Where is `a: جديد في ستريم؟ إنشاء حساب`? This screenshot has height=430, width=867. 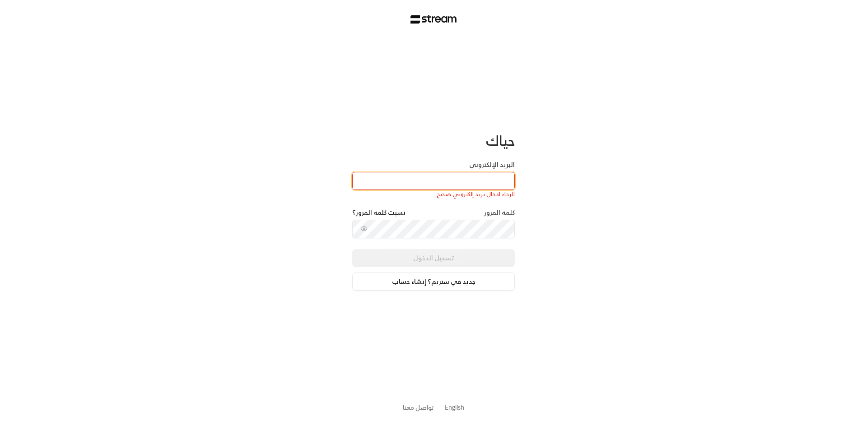
a: جديد في ستريم؟ إنشاء حساب is located at coordinates (434, 282).